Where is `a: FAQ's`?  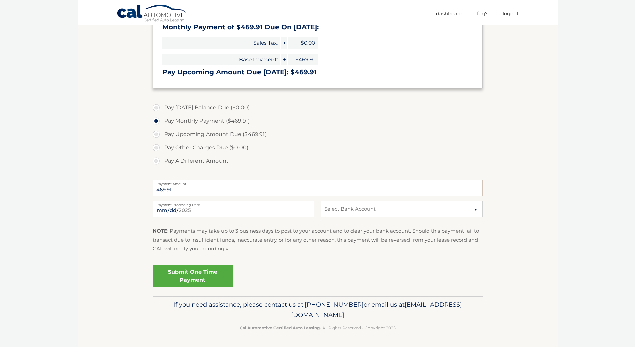
a: FAQ's is located at coordinates (483, 13).